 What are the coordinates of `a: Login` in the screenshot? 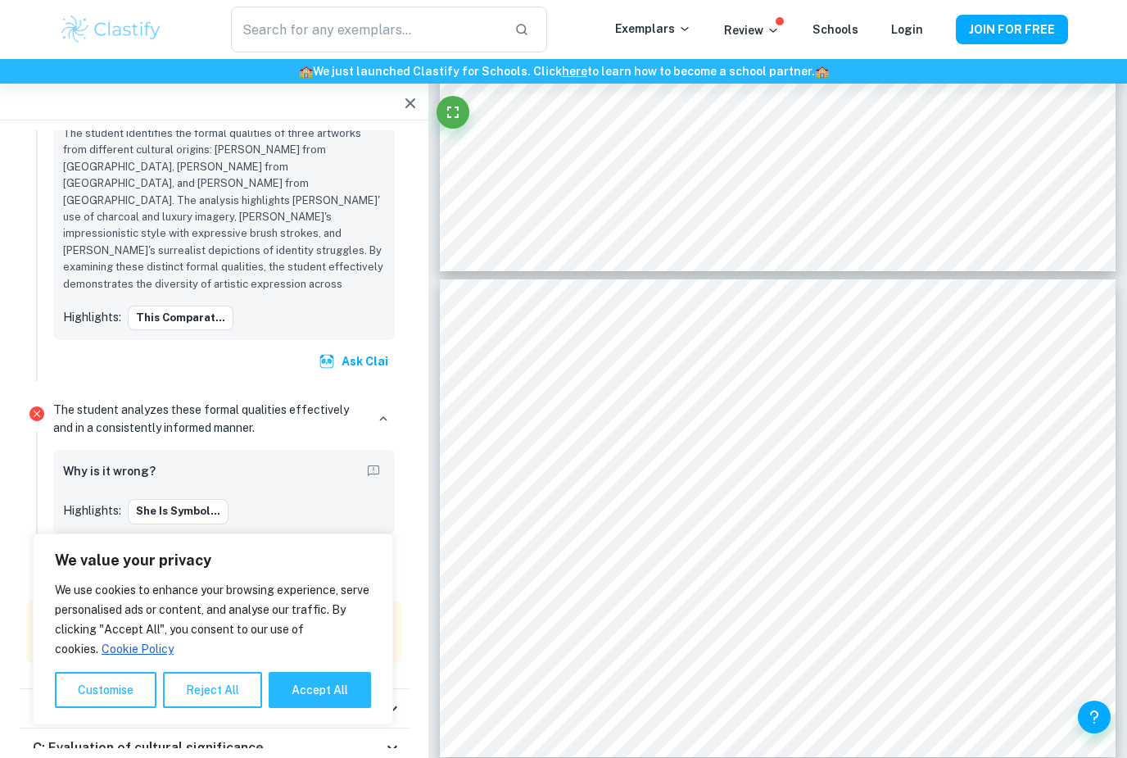 It's located at (907, 29).